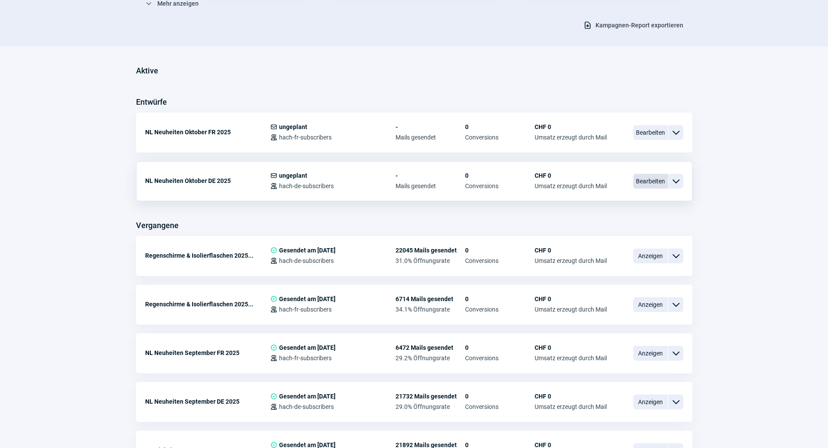 The image size is (828, 448). Describe the element at coordinates (151, 102) in the screenshot. I see `h3: Entwürfe` at that location.